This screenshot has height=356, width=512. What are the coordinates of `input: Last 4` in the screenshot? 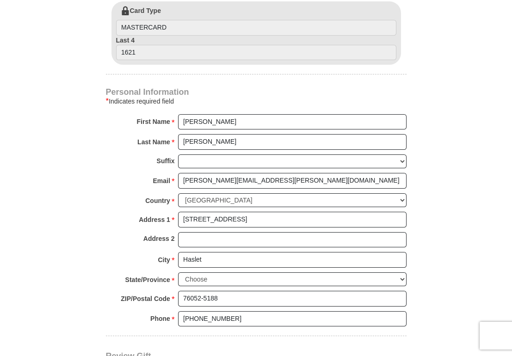 It's located at (256, 53).